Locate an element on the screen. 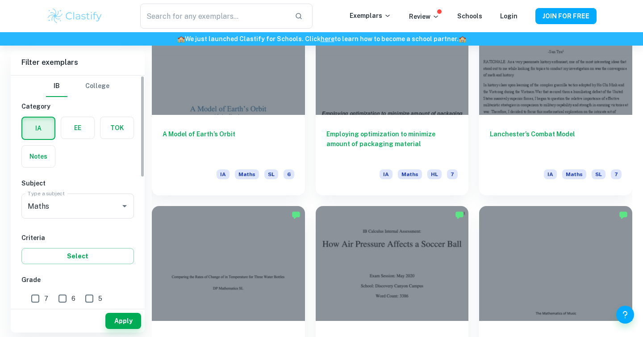 The image size is (643, 337). h6: A Model of Earth’s Orbit is located at coordinates (228, 144).